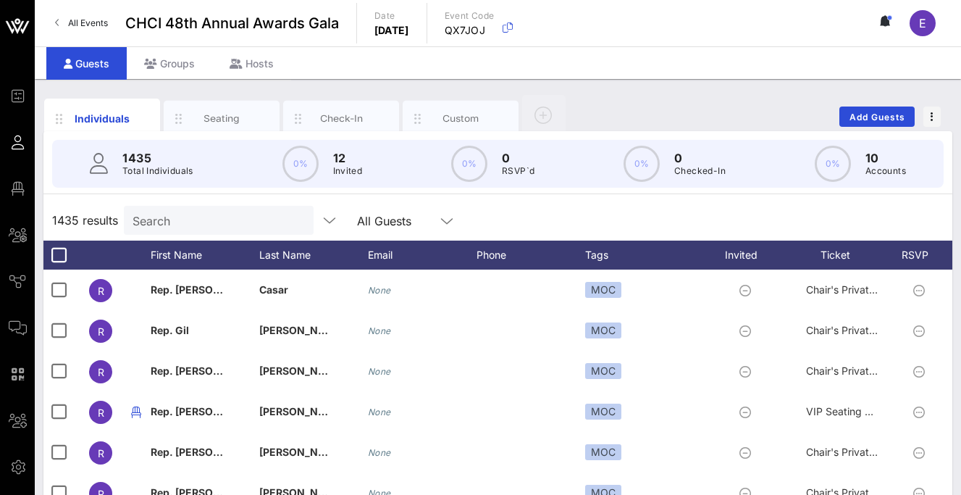 The width and height of the screenshot is (961, 495). Describe the element at coordinates (647, 255) in the screenshot. I see `div: Tags` at that location.